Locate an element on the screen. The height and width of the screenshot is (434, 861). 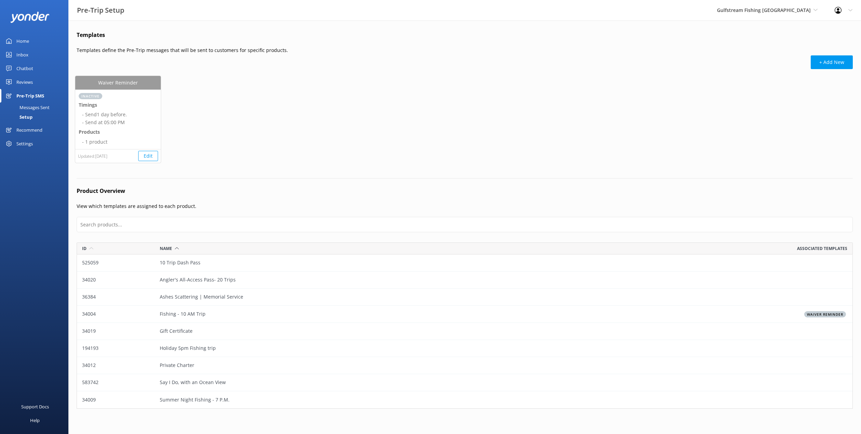
div: Holiday 5pm Fishing trip is located at coordinates (310, 349).